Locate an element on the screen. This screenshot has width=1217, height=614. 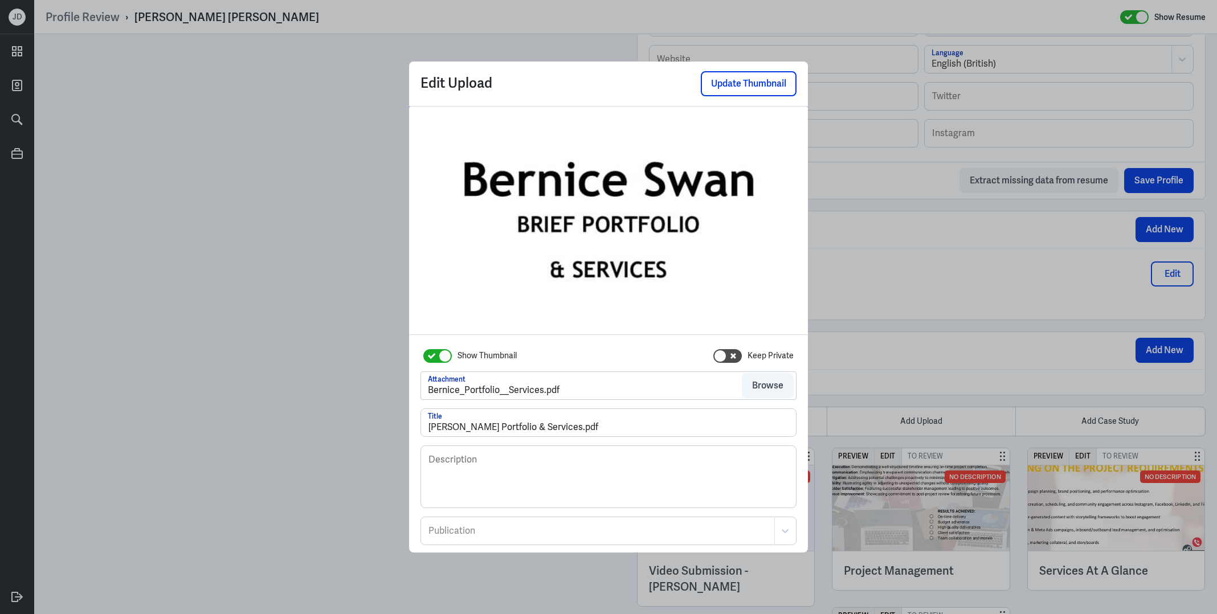
label: Keep Private is located at coordinates (770, 355).